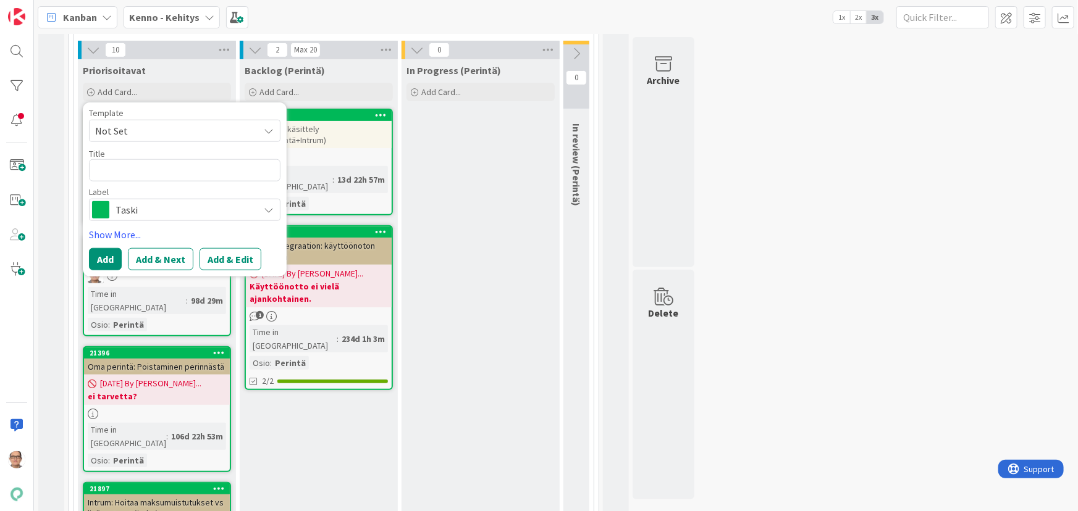 This screenshot has width=1078, height=511. Describe the element at coordinates (942, 17) in the screenshot. I see `input: Quick Filter...` at that location.